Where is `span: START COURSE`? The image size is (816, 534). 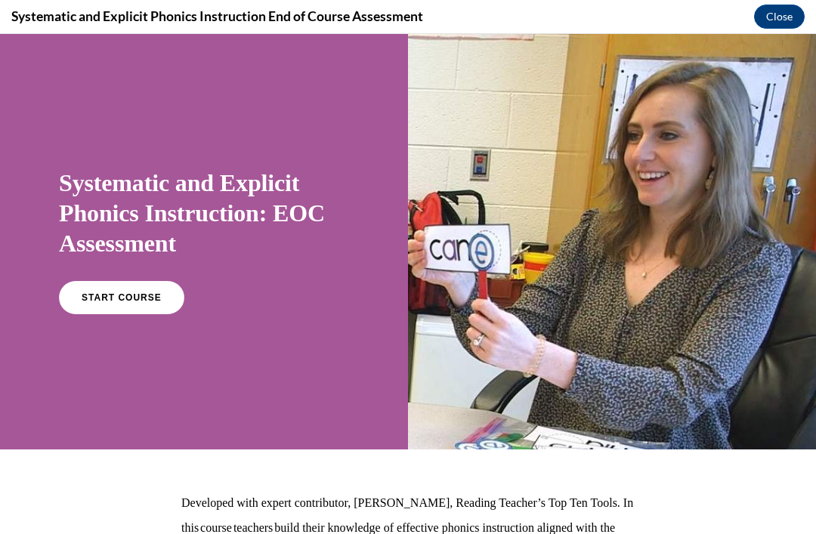 span: START COURSE is located at coordinates (122, 264).